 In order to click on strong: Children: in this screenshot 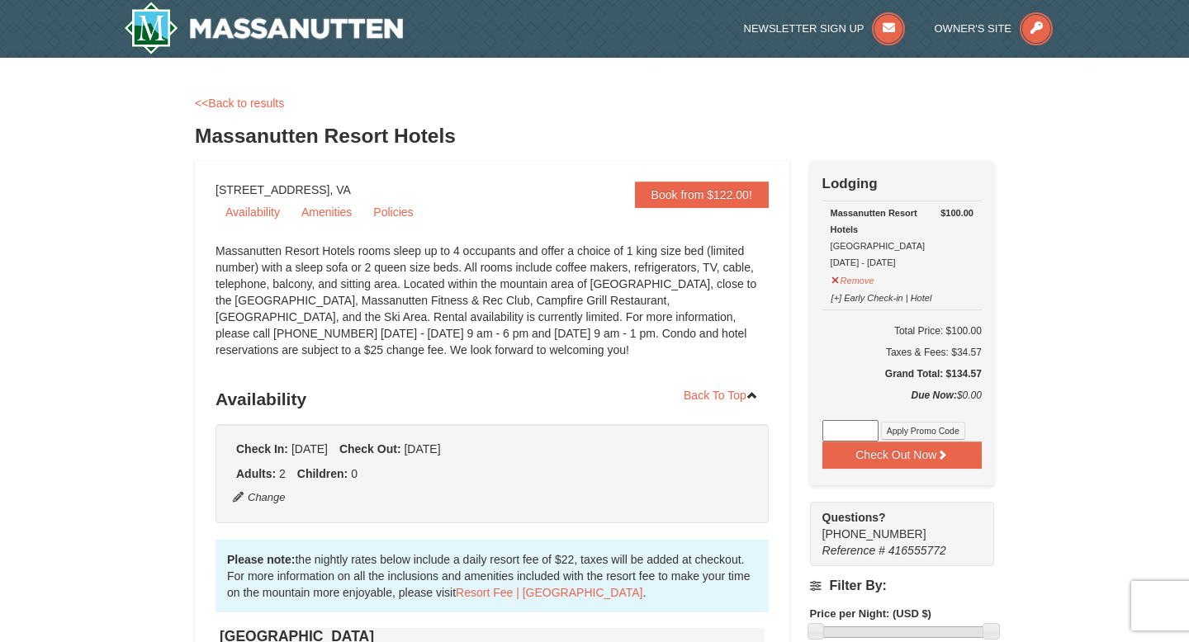, I will do `click(322, 474)`.